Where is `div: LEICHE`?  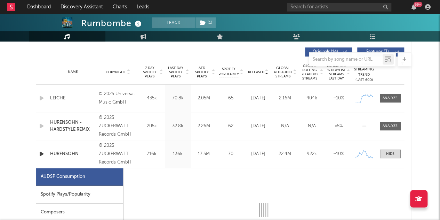 div: LEICHE is located at coordinates (73, 98).